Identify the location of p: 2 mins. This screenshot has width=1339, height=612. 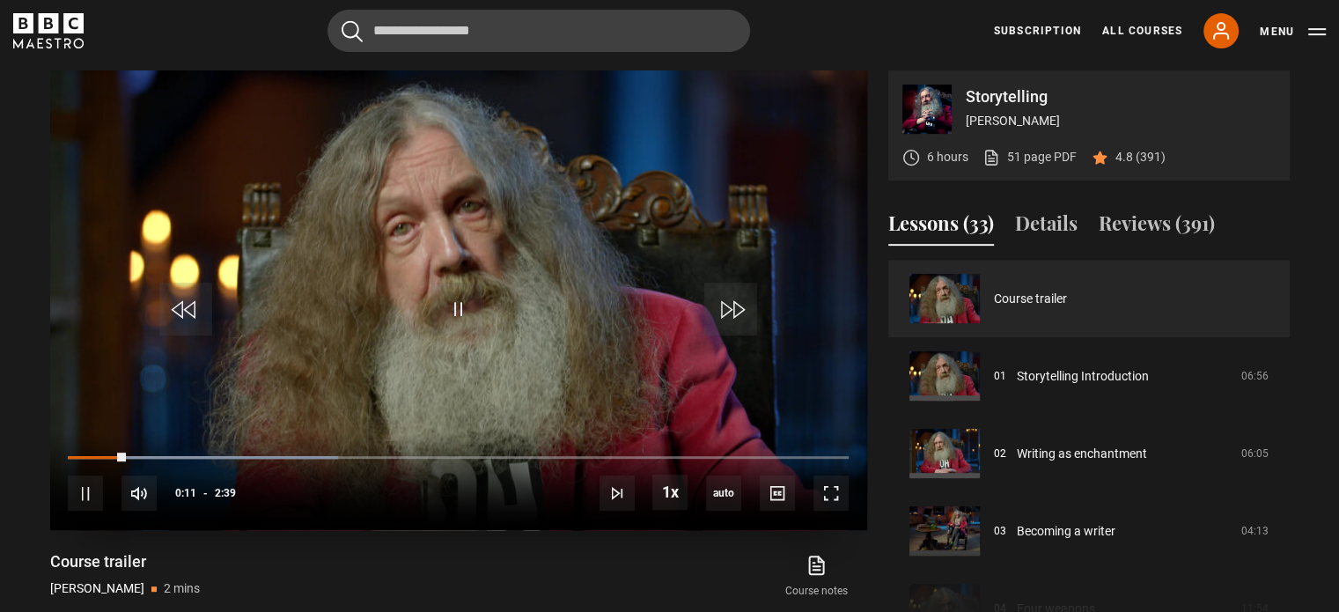
(181, 588).